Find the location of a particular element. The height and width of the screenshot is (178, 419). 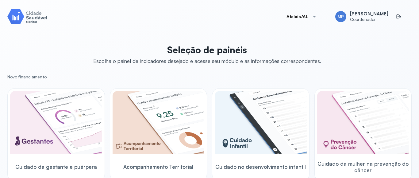

span: Acompanhamento Territorial is located at coordinates (158, 166).